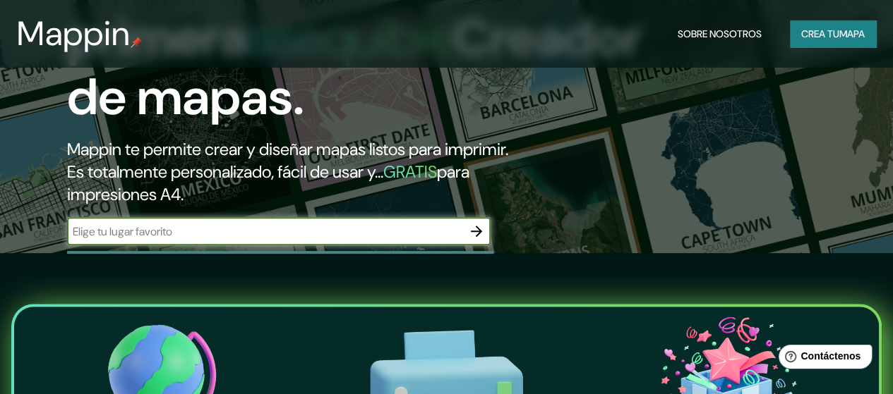 The height and width of the screenshot is (394, 893). Describe the element at coordinates (852, 34) in the screenshot. I see `font: mapa` at that location.